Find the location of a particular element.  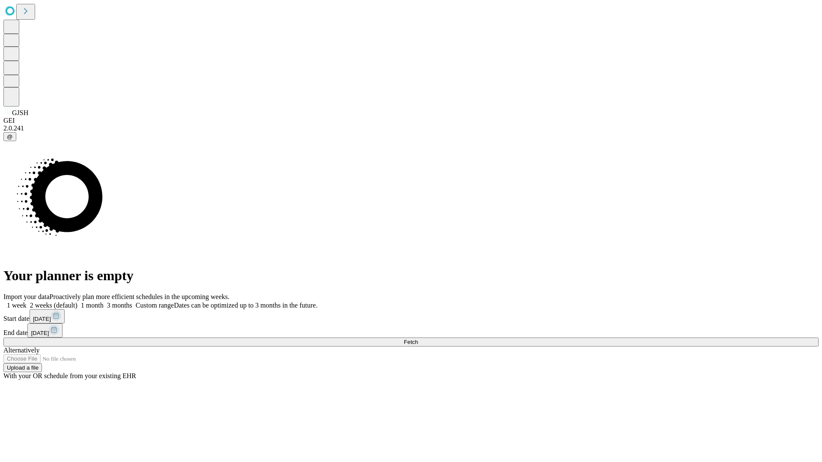

span: Dates can be optimized up to 3 months in the future. is located at coordinates (245, 305).